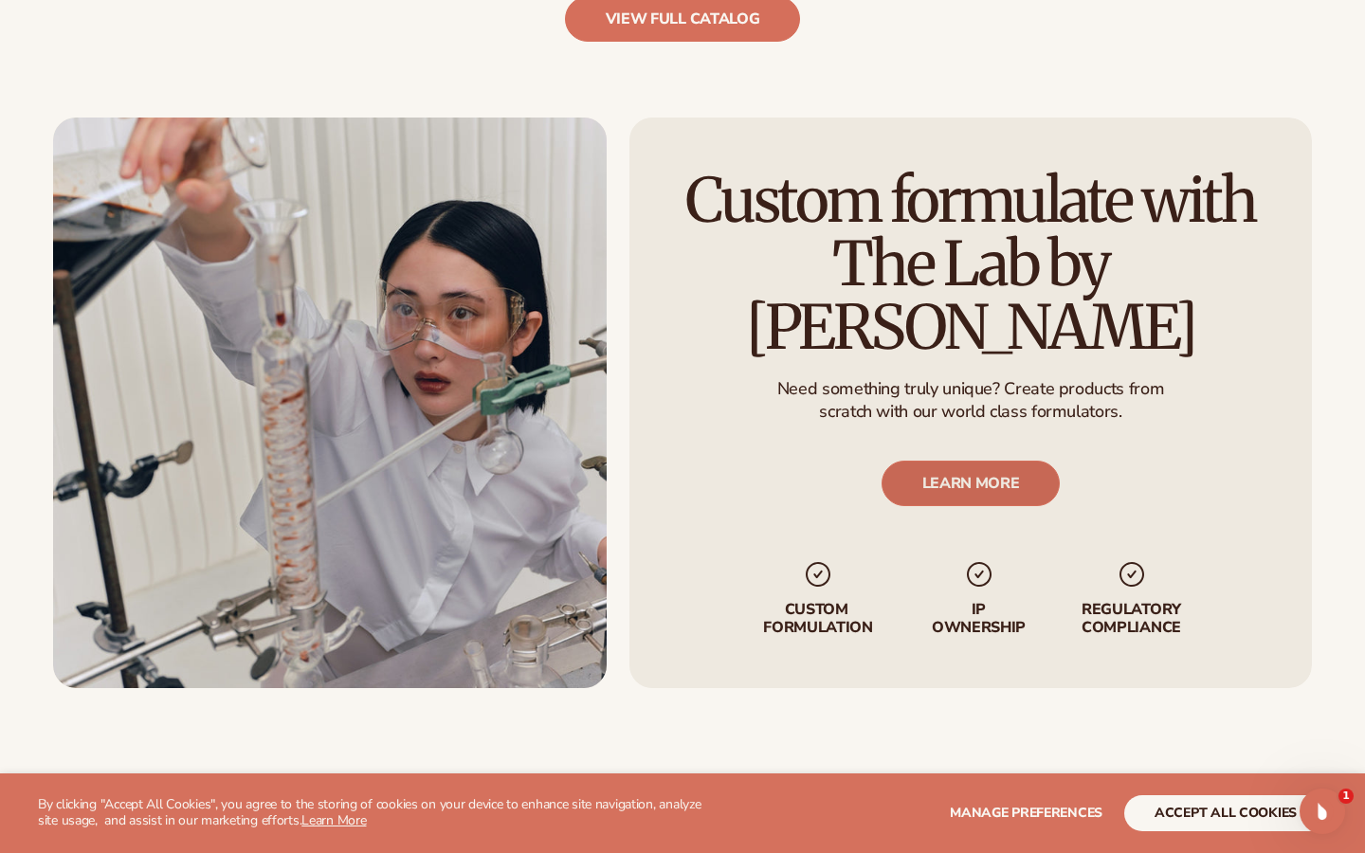 This screenshot has width=1365, height=853. I want to click on button: accept all cookies, so click(1226, 813).